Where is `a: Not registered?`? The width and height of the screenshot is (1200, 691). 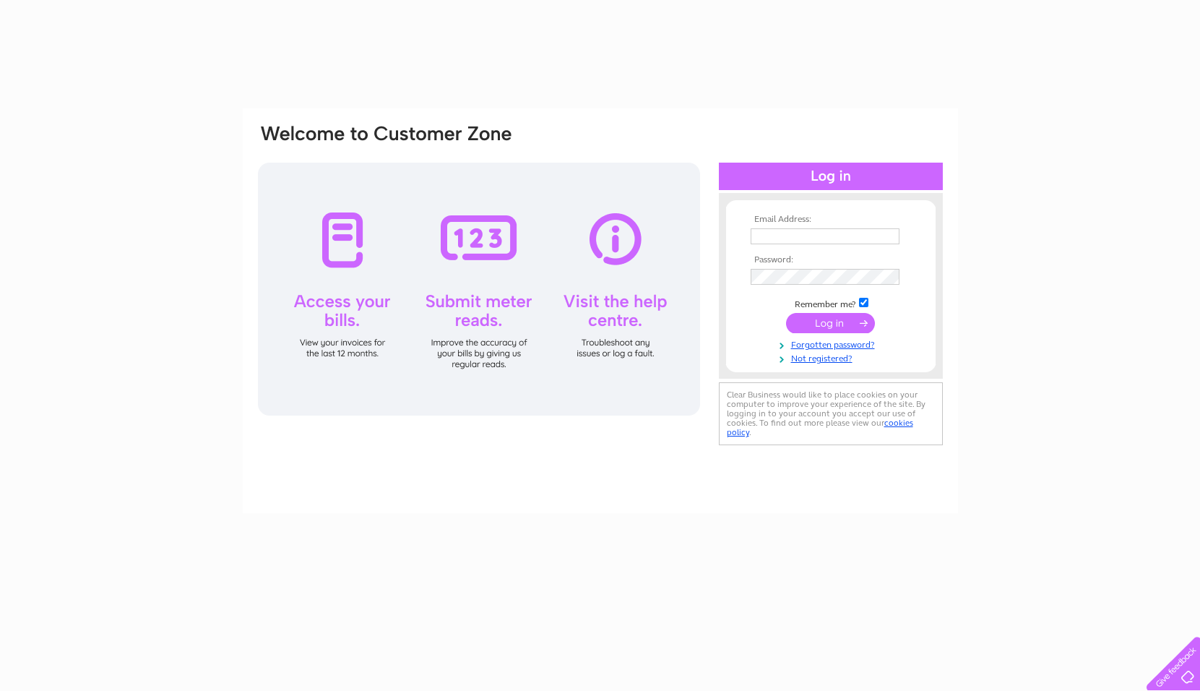 a: Not registered? is located at coordinates (832, 357).